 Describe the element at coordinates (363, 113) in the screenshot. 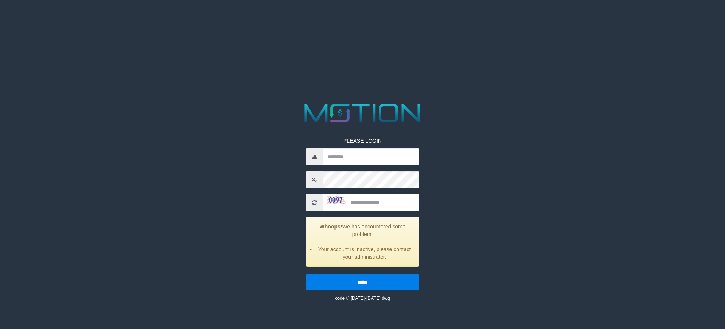

I see `img: MOTION_logo.png` at that location.